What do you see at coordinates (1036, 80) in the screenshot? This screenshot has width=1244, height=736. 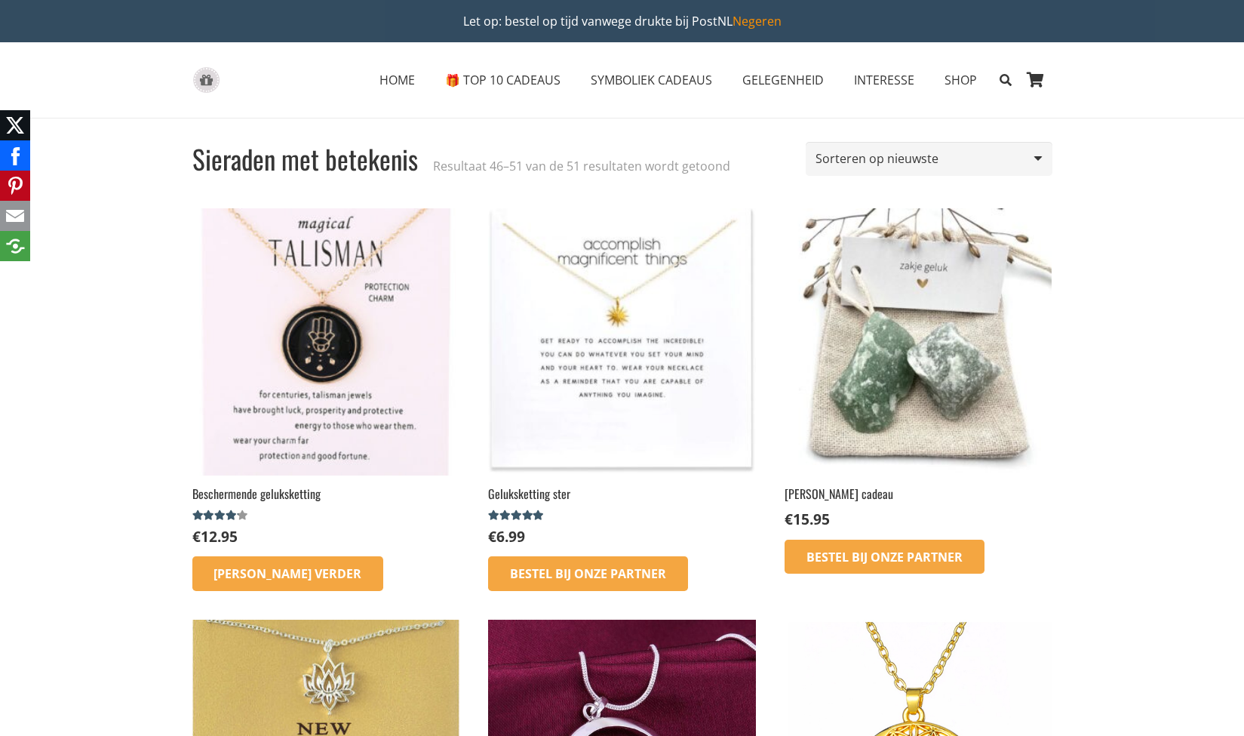 I see `a: Winkelwagen` at bounding box center [1036, 80].